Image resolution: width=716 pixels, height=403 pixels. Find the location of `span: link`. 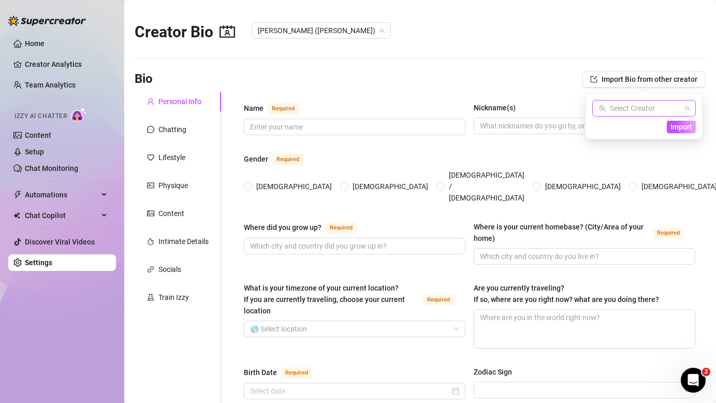

span: link is located at coordinates (151, 269).